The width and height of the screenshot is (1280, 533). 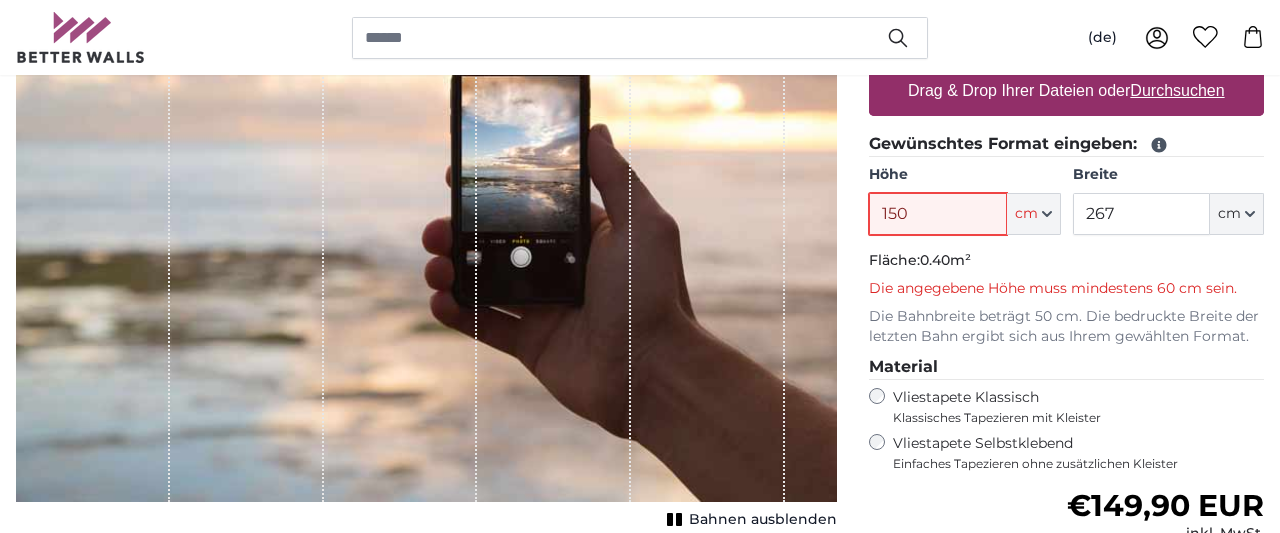 What do you see at coordinates (1102, 38) in the screenshot?
I see `button: (de)` at bounding box center [1102, 38].